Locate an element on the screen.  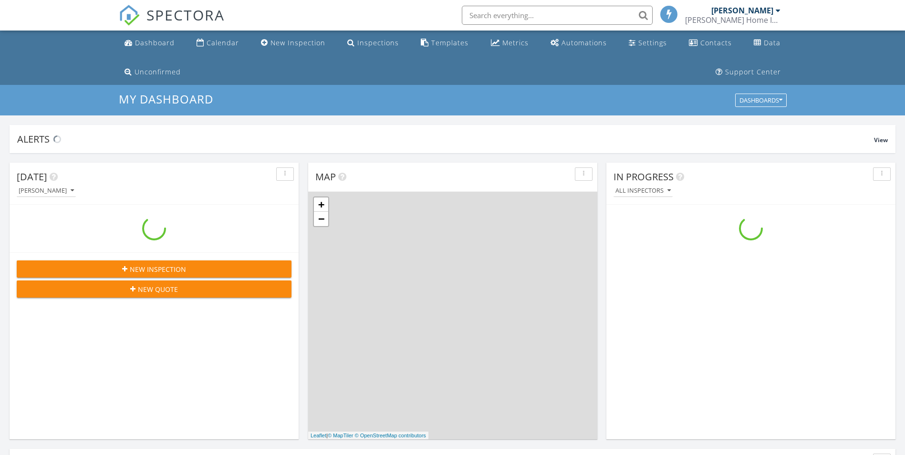
span: New Quote is located at coordinates (158, 289).